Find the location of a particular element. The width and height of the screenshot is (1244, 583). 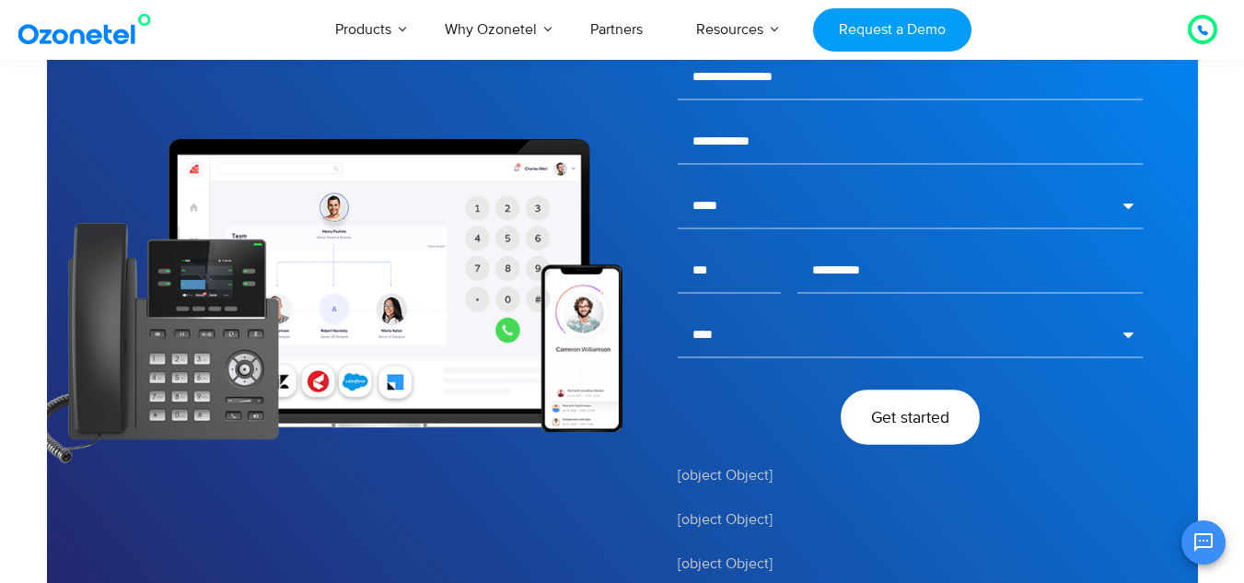

span: Get started is located at coordinates (910, 417).